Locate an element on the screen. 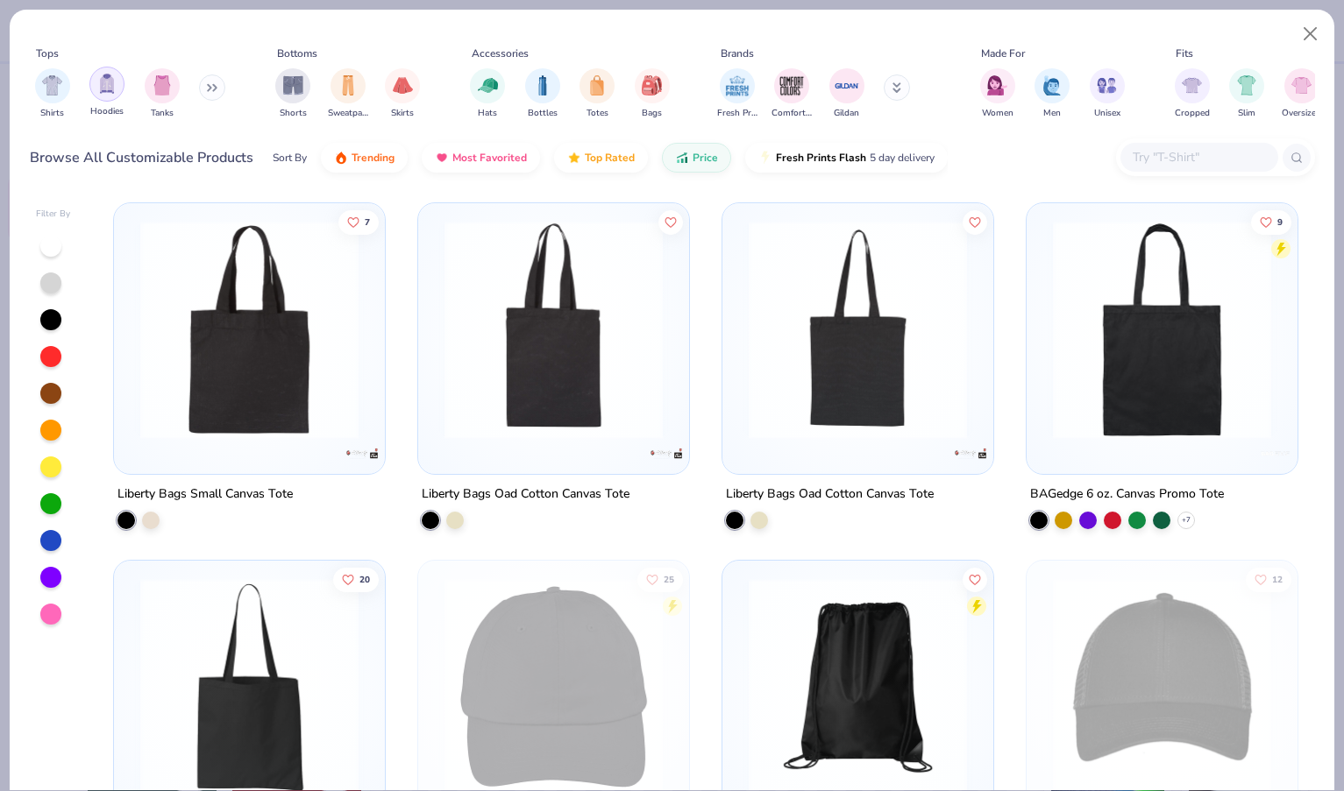 This screenshot has height=791, width=1344. div: Browse All Customizable Products is located at coordinates (141, 158).